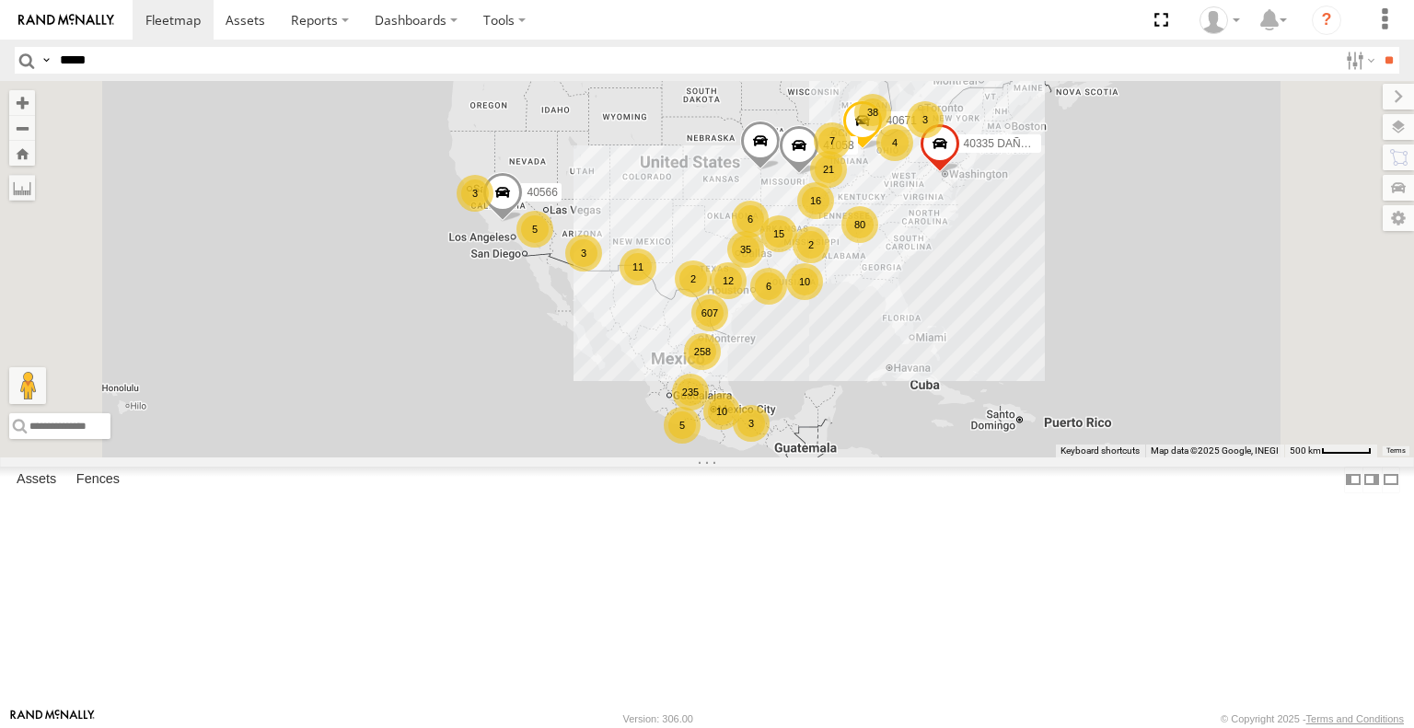 This screenshot has width=1414, height=728. Describe the element at coordinates (829, 169) in the screenshot. I see `div: 21` at that location.